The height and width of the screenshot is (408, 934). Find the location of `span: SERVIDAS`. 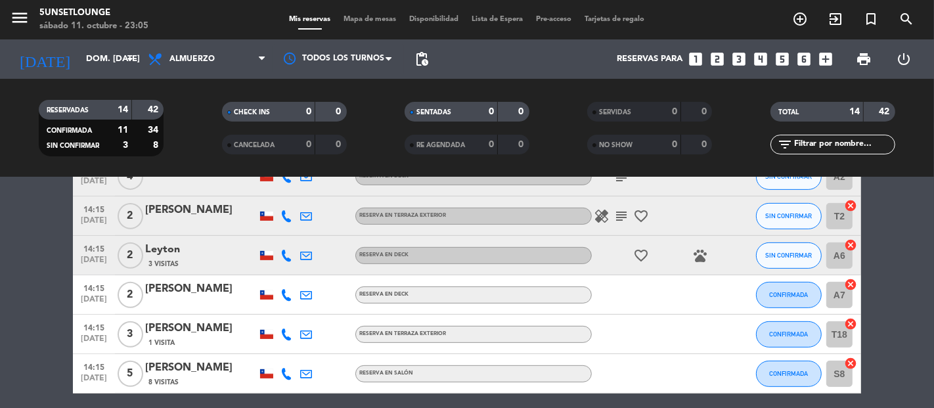

span: SERVIDAS is located at coordinates (615, 112).